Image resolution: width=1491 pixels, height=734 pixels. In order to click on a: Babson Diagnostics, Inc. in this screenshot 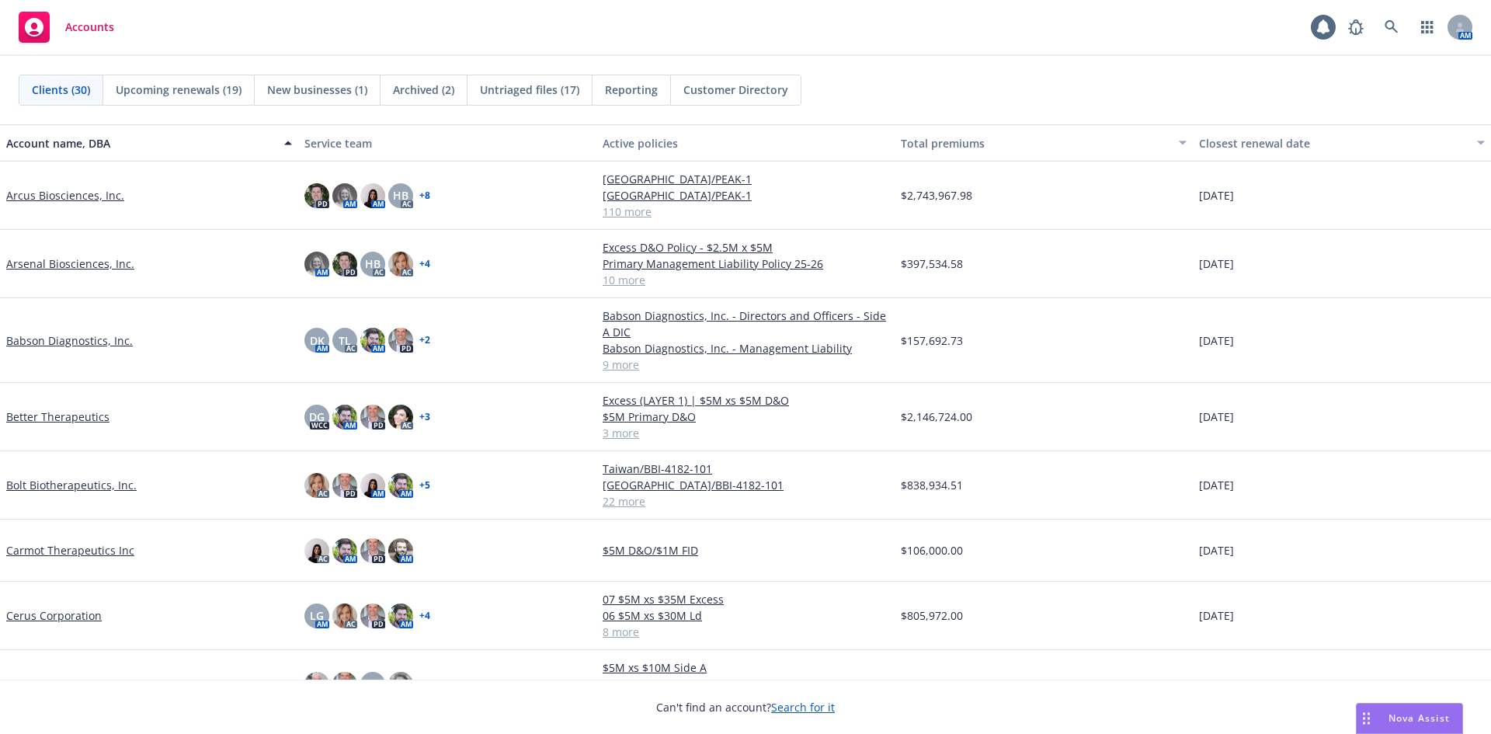, I will do `click(69, 340)`.